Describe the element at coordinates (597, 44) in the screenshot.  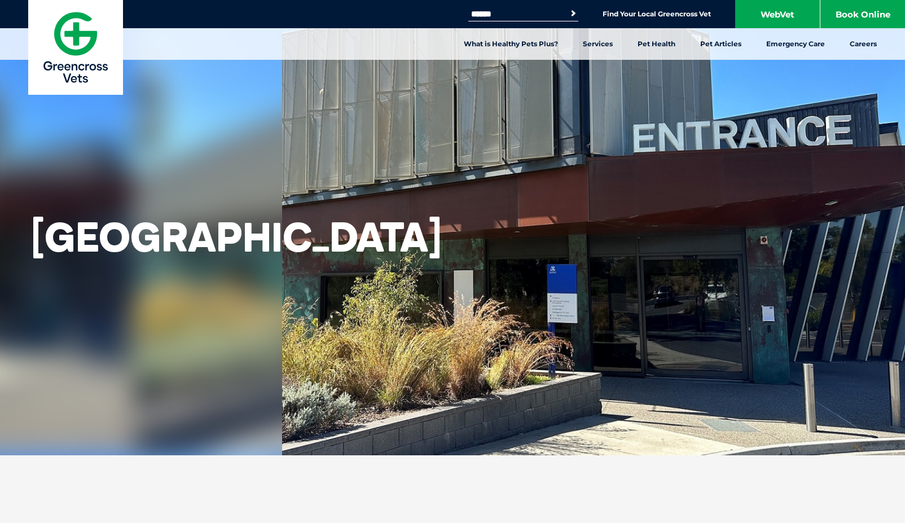
I see `a: Services` at that location.